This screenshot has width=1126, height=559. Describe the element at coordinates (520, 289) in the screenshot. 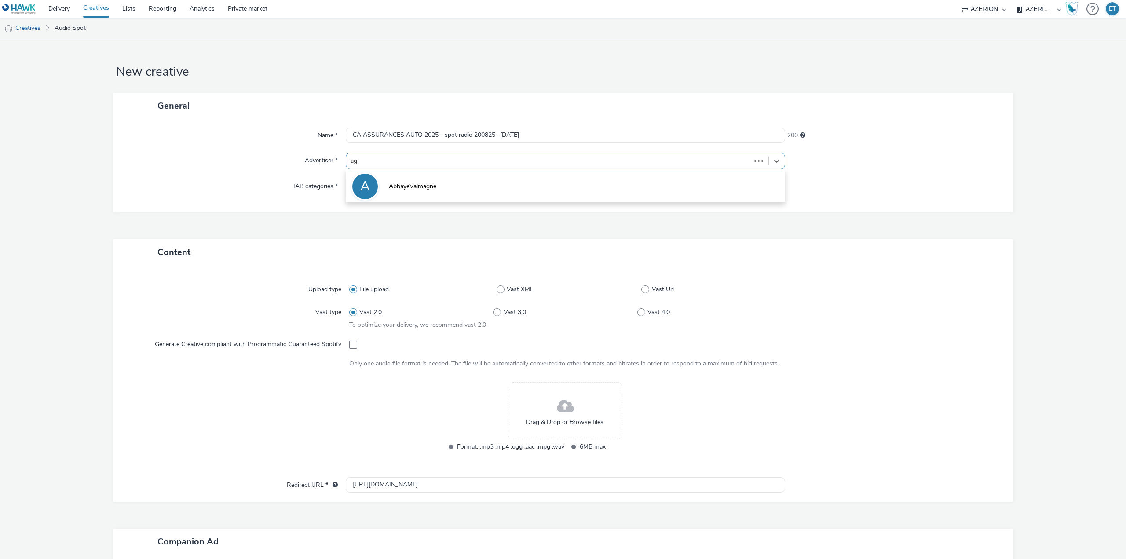

I see `span: Vast XML` at that location.